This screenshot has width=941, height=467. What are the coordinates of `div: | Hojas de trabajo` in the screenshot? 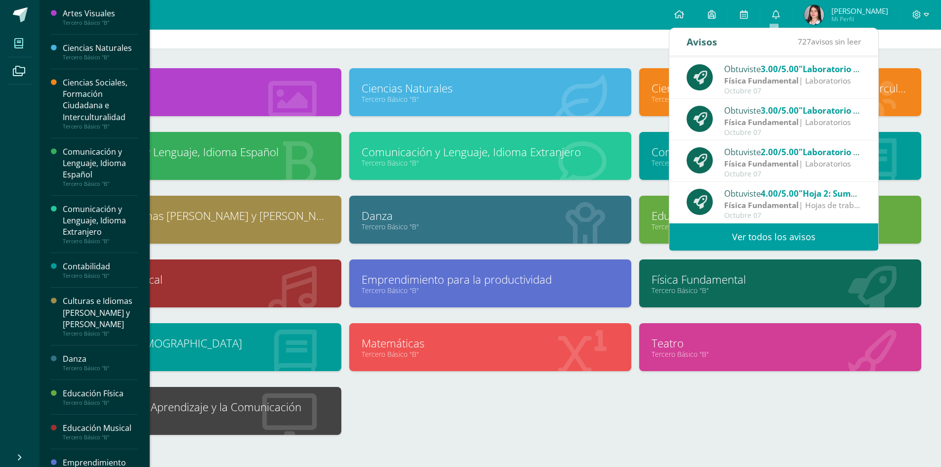 It's located at (793, 205).